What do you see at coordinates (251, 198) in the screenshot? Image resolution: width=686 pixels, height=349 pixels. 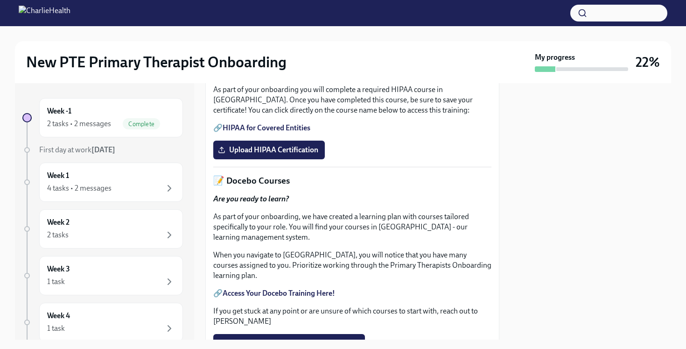 I see `strong: Are you ready to learn?` at bounding box center [251, 198].